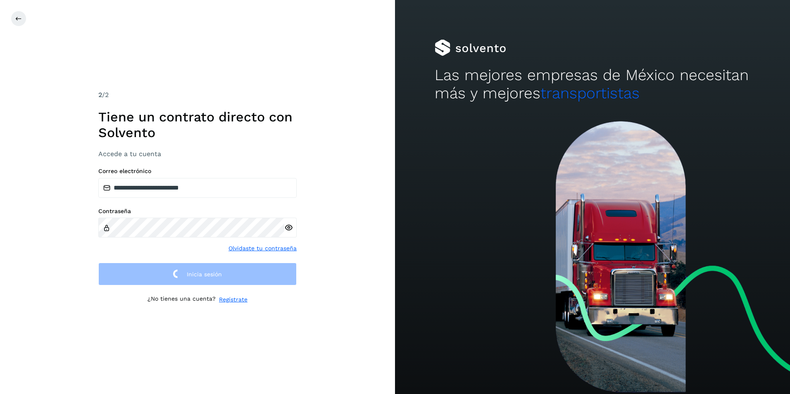  Describe the element at coordinates (198, 274) in the screenshot. I see `button: Inicia sesión` at that location.